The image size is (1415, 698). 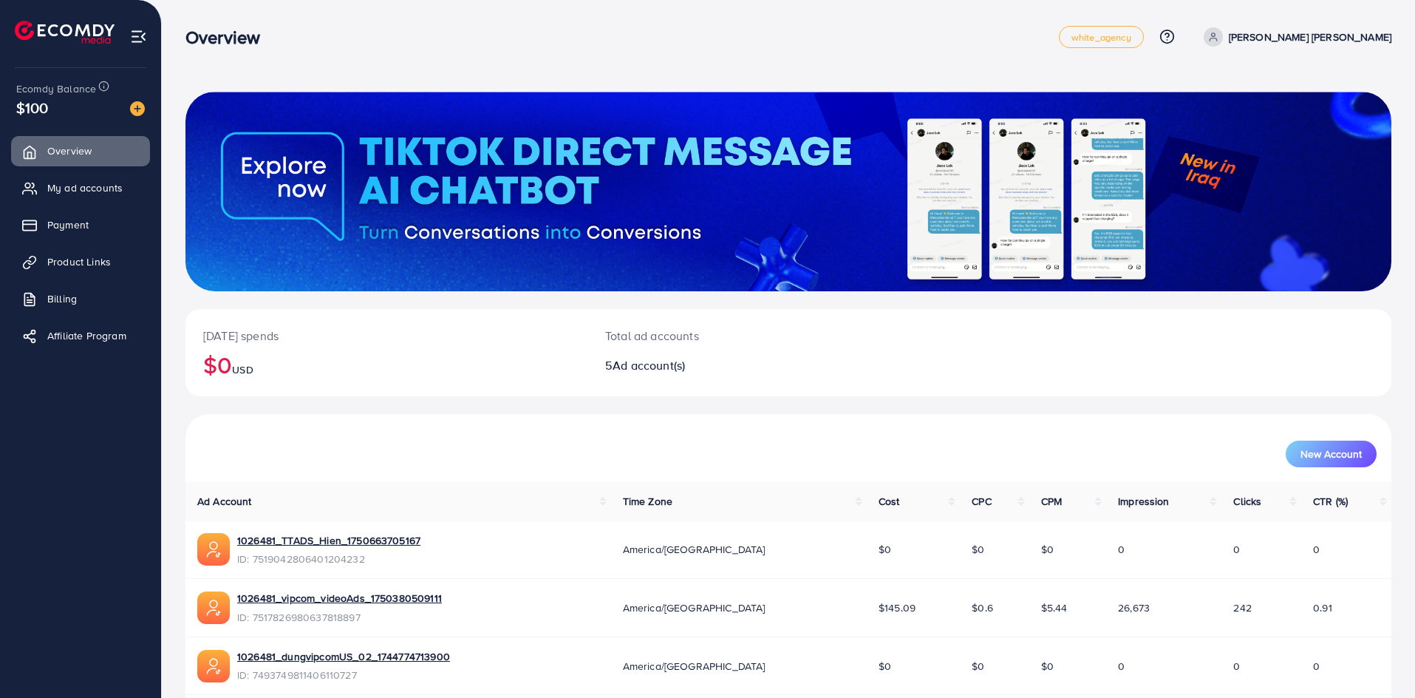 I want to click on span: ID: 7493749811406110727, so click(x=344, y=675).